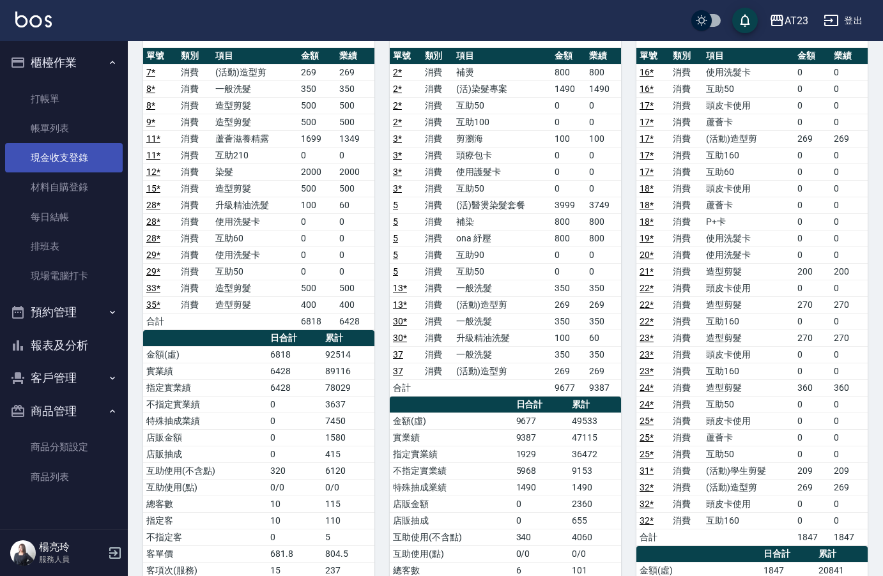 This screenshot has width=883, height=576. Describe the element at coordinates (569, 139) in the screenshot. I see `td: 100` at that location.